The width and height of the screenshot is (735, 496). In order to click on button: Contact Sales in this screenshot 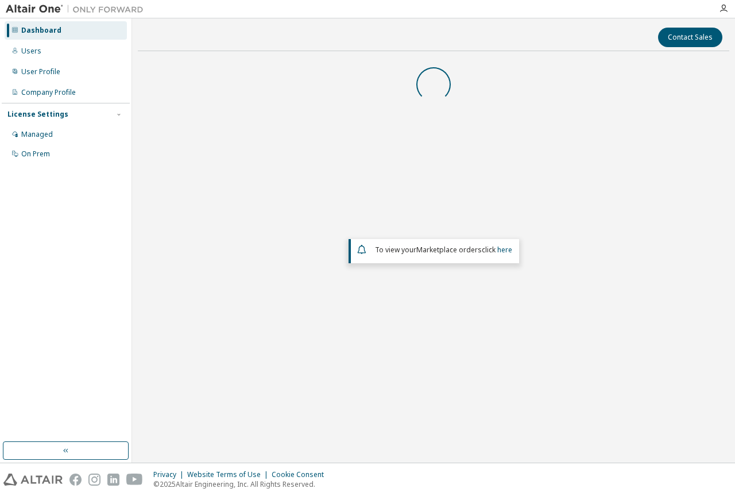, I will do `click(690, 37)`.